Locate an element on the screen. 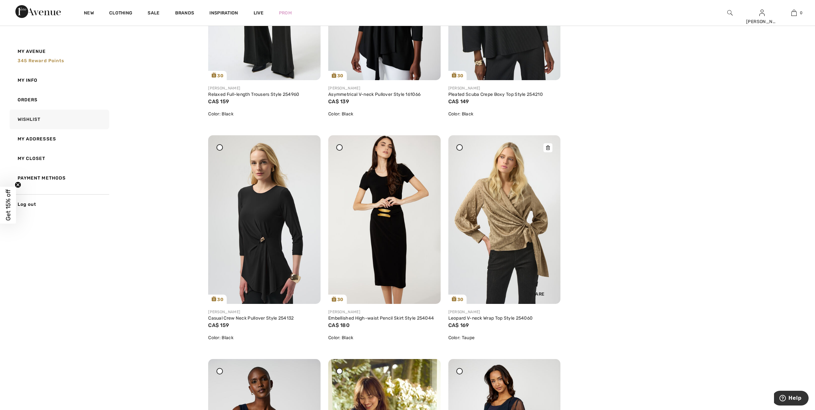 This screenshot has width=815, height=410. a: Payment Methods is located at coordinates (59, 178).